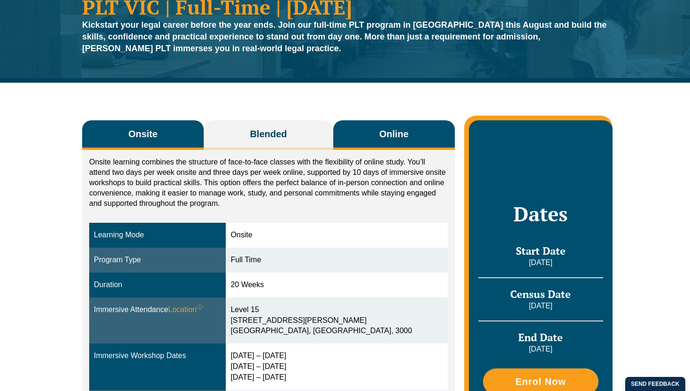 This screenshot has height=391, width=690. What do you see at coordinates (337, 260) in the screenshot?
I see `div: Full Time` at bounding box center [337, 260].